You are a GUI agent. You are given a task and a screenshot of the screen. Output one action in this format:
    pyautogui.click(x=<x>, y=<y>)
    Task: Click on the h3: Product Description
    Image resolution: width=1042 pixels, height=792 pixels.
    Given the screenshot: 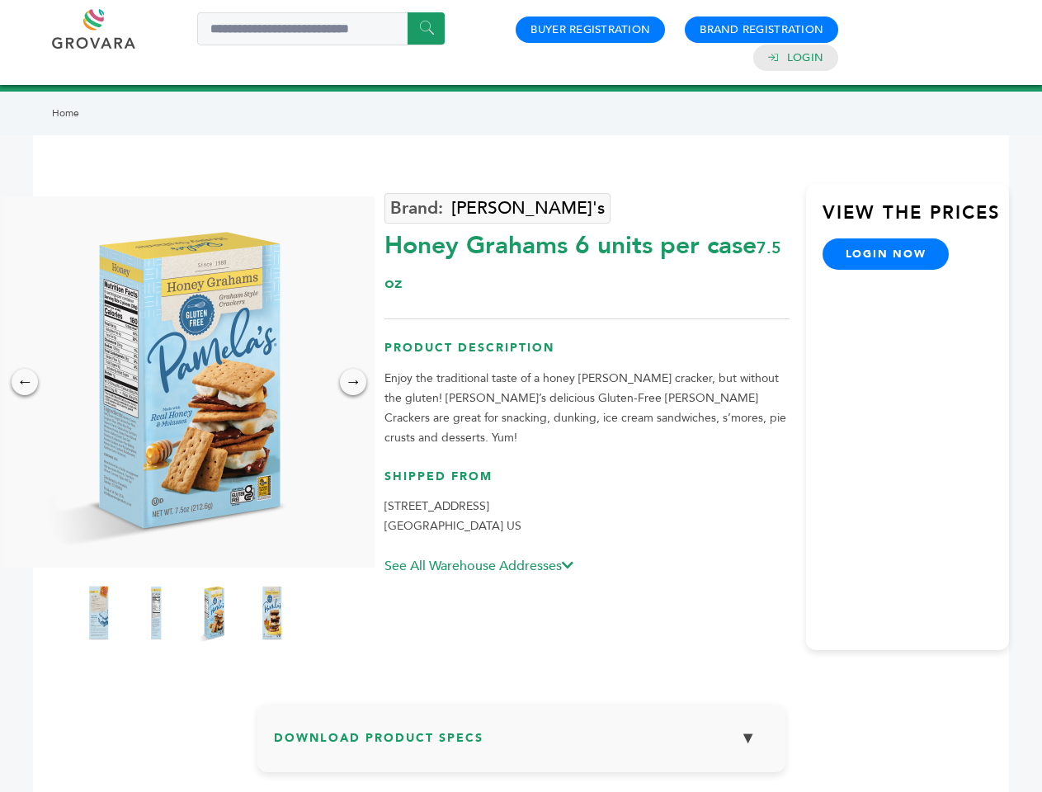 What is the action you would take?
    pyautogui.click(x=586, y=354)
    